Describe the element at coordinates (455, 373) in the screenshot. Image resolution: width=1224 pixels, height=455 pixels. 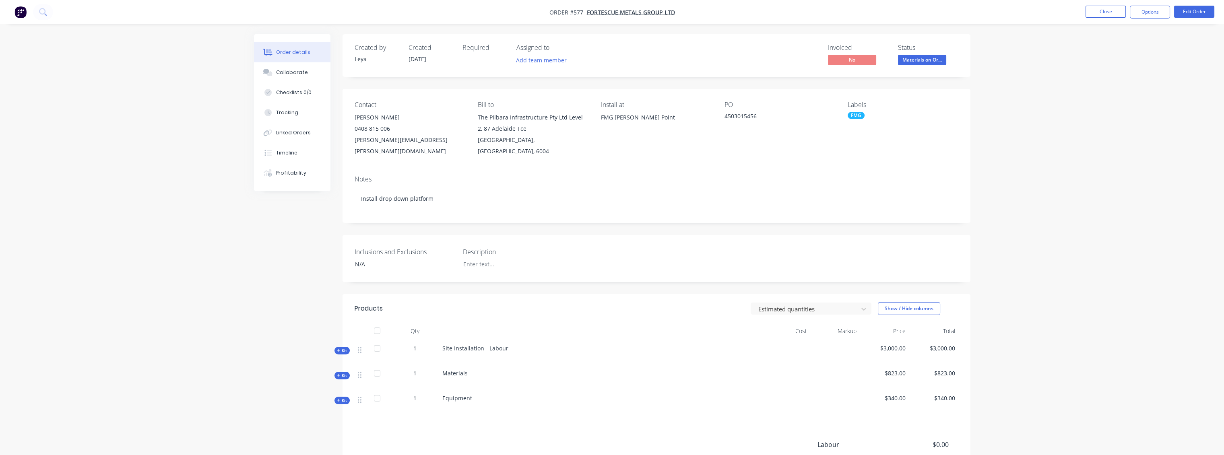
I see `span: Materials` at that location.